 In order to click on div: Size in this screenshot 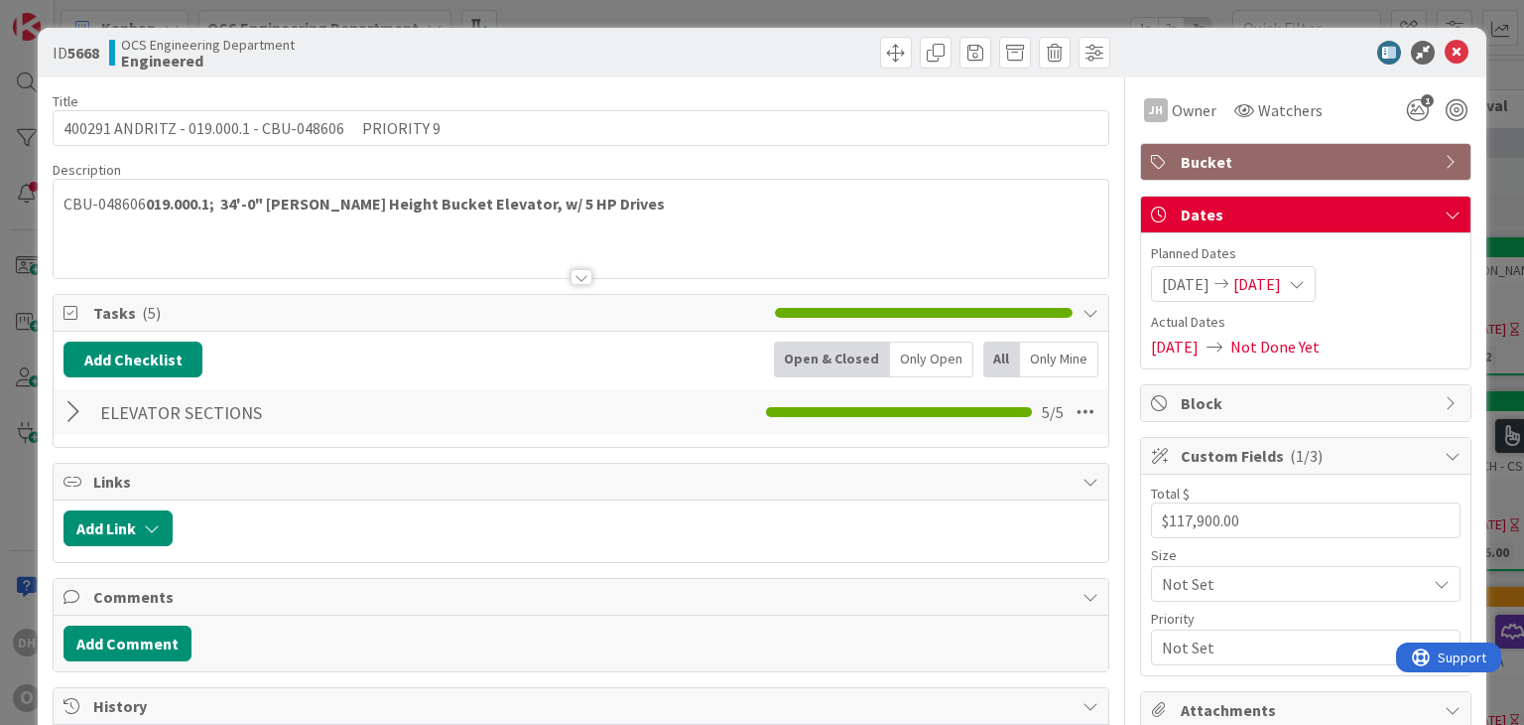, I will do `click(1306, 555)`.